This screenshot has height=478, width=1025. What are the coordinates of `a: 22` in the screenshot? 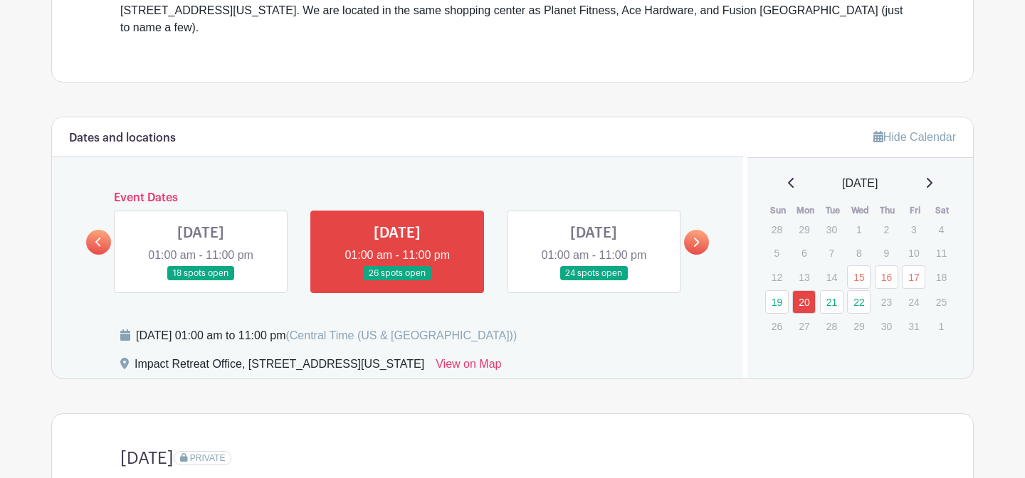 It's located at (859, 302).